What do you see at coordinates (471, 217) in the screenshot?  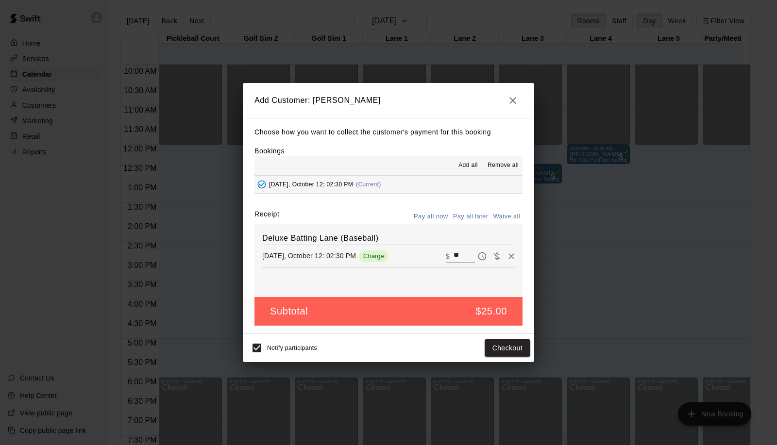 I see `button: Pay all later` at bounding box center [471, 217].